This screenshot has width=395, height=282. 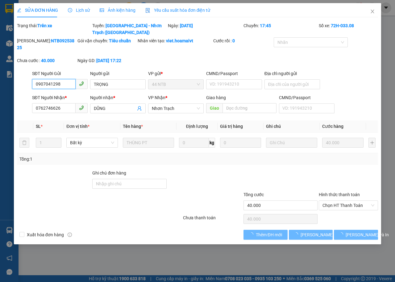 I want to click on span: Lịch sử, so click(x=79, y=10).